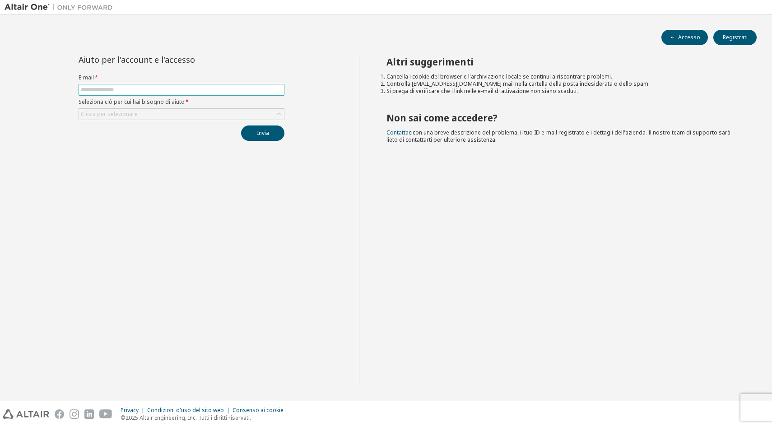  What do you see at coordinates (86, 77) in the screenshot?
I see `font: E-mail` at bounding box center [86, 77].